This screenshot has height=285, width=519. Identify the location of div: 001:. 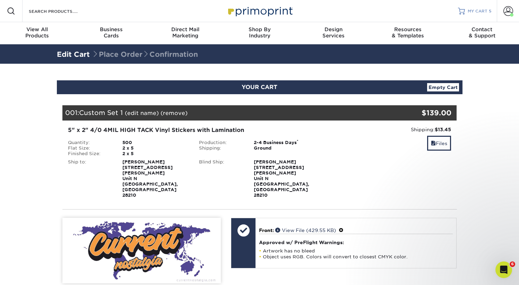
(227, 113).